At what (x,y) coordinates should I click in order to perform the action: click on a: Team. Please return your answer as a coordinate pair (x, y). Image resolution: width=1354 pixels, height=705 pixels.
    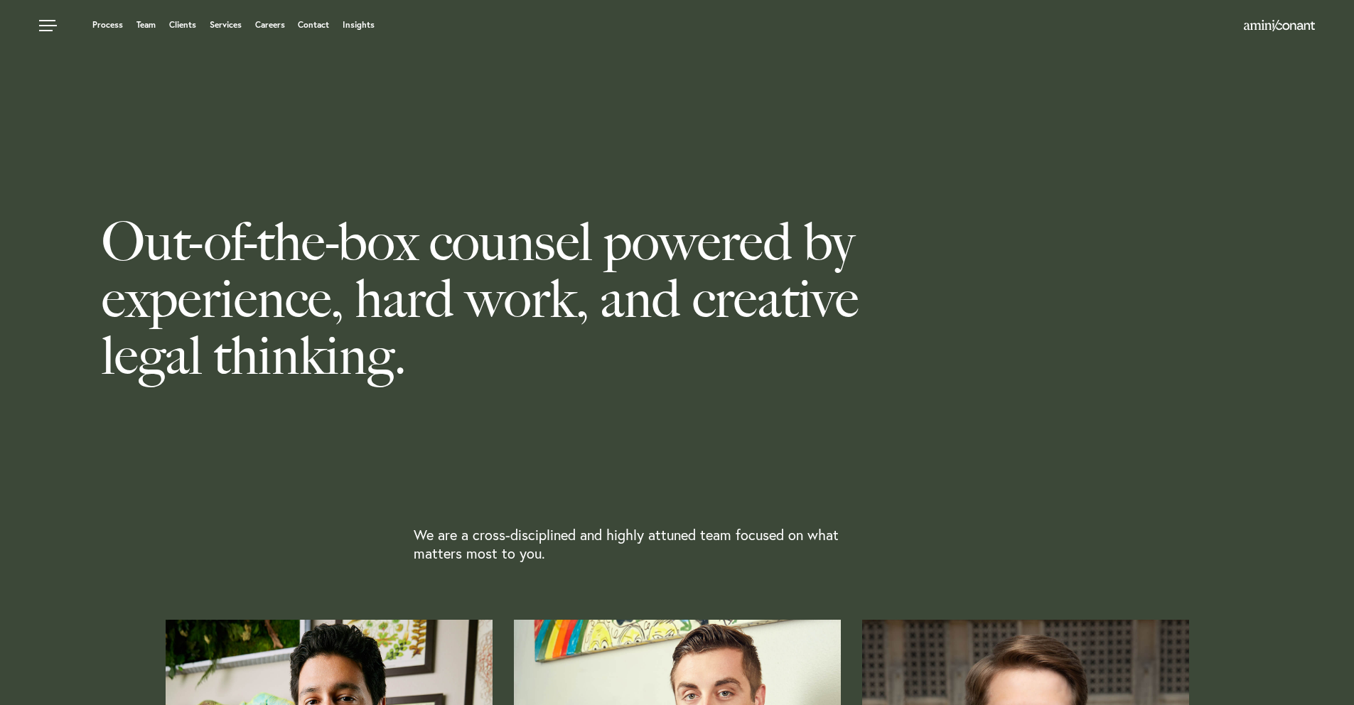
    Looking at the image, I should click on (146, 25).